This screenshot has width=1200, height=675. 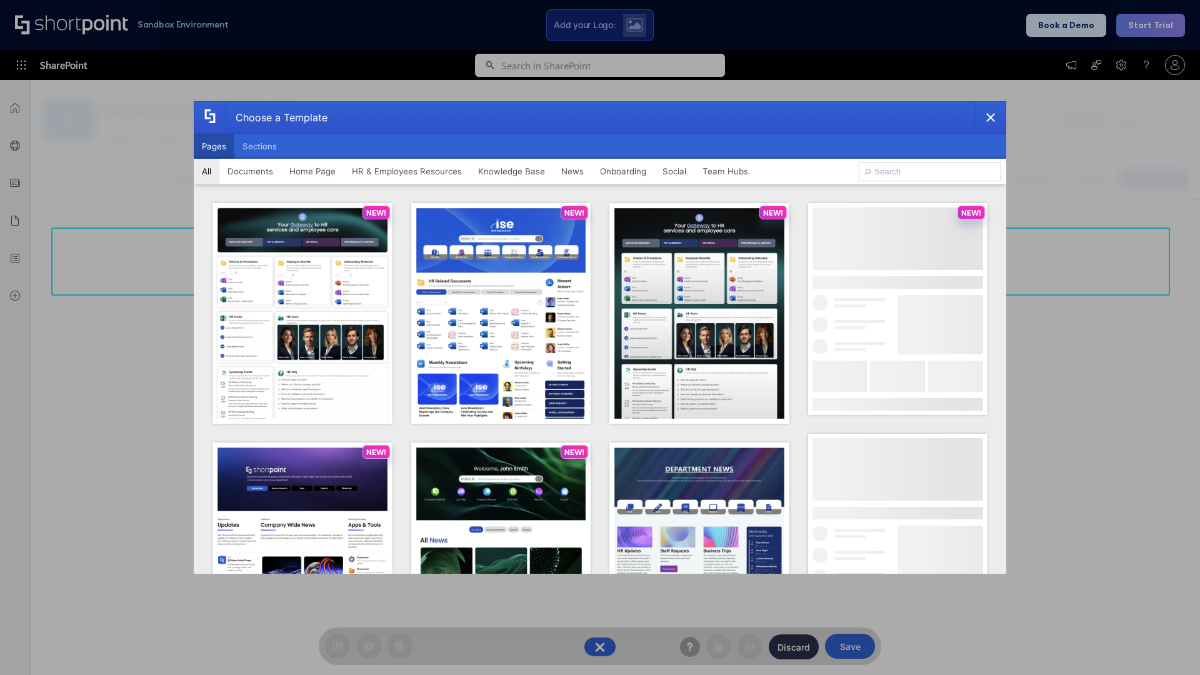 What do you see at coordinates (623, 171) in the screenshot?
I see `button: Onboarding` at bounding box center [623, 171].